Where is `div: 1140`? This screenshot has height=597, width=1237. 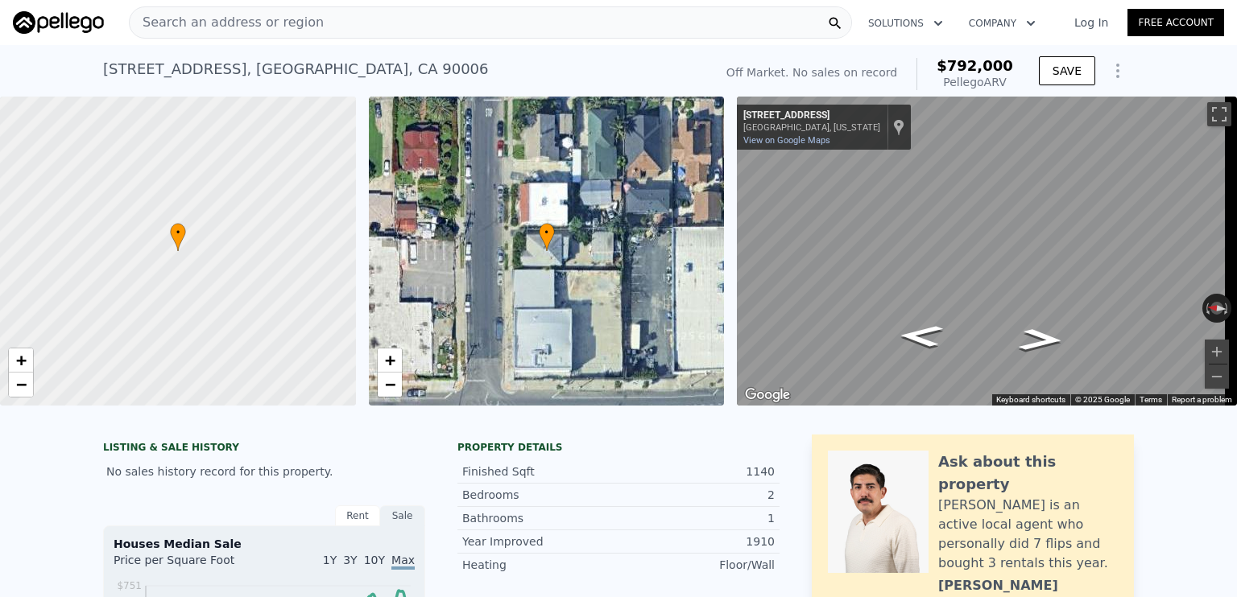 div: 1140 is located at coordinates (696, 472).